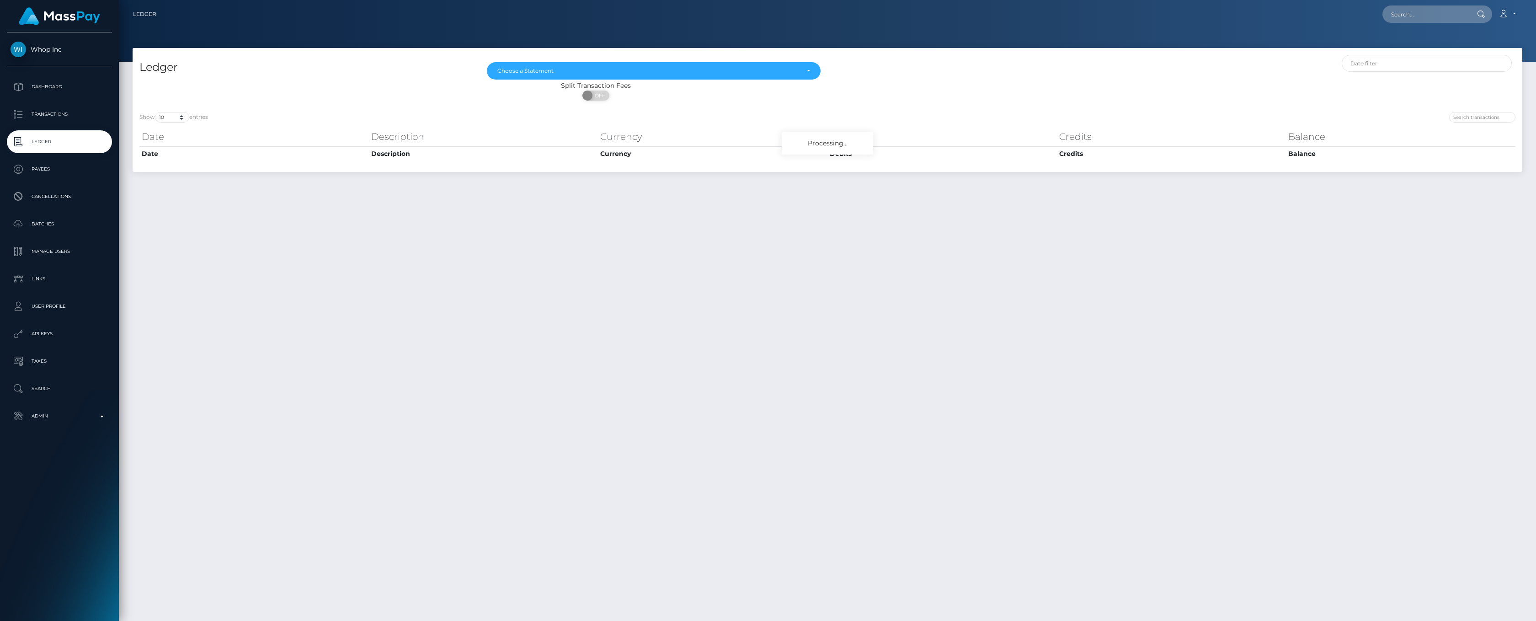 This screenshot has width=1536, height=621. Describe the element at coordinates (59, 16) in the screenshot. I see `img: MassPay Logo` at that location.